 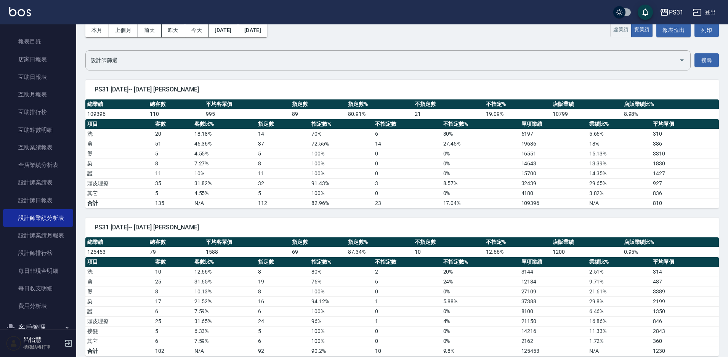 I want to click on td: 35, so click(x=173, y=183).